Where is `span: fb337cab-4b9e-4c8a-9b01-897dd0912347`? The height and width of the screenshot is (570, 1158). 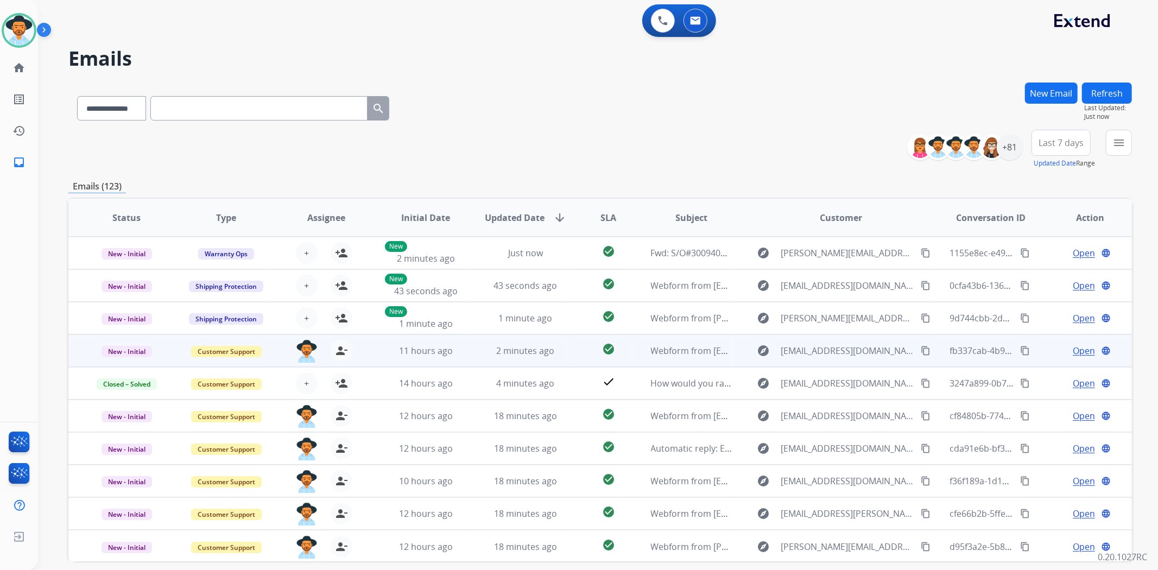 span: fb337cab-4b9e-4c8a-9b01-897dd0912347 is located at coordinates (1034, 351).